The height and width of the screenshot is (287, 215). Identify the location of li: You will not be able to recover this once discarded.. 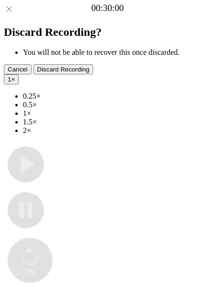
(117, 53).